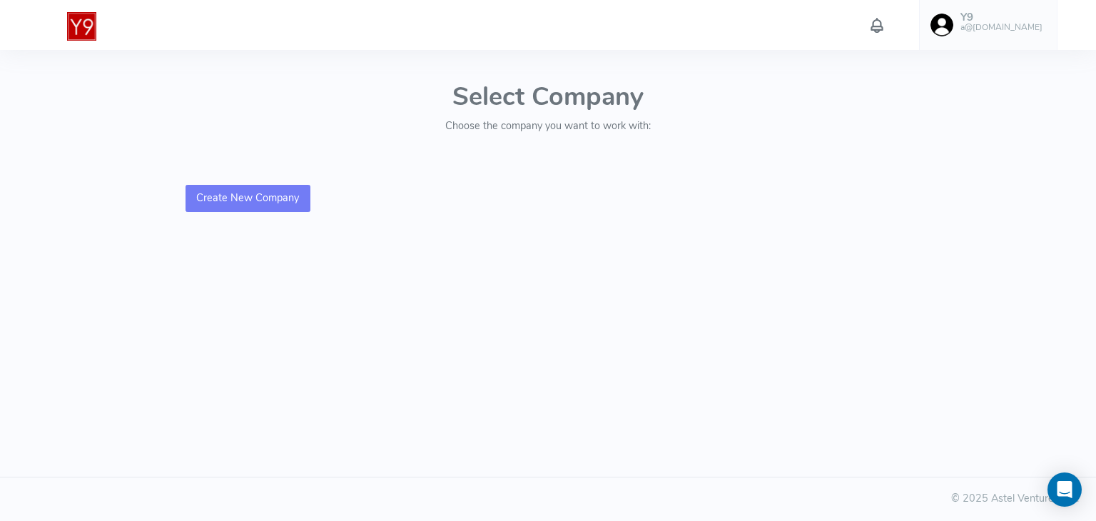  Describe the element at coordinates (942, 25) in the screenshot. I see `img: user-image` at that location.